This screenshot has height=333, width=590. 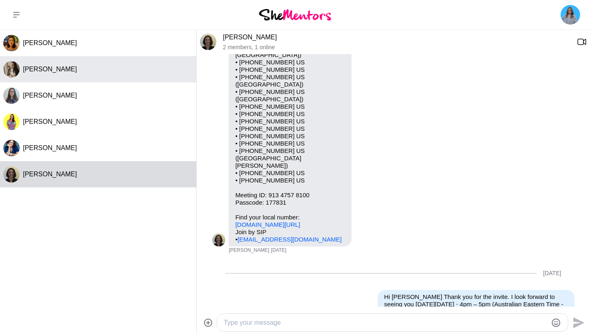 I want to click on div: Alison Renwick, so click(x=11, y=96).